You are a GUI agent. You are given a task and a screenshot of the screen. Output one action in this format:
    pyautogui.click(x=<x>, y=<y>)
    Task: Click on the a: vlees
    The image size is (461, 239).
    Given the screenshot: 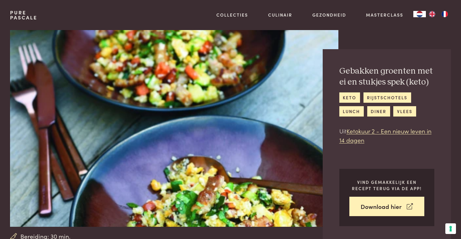 What is the action you would take?
    pyautogui.click(x=405, y=111)
    